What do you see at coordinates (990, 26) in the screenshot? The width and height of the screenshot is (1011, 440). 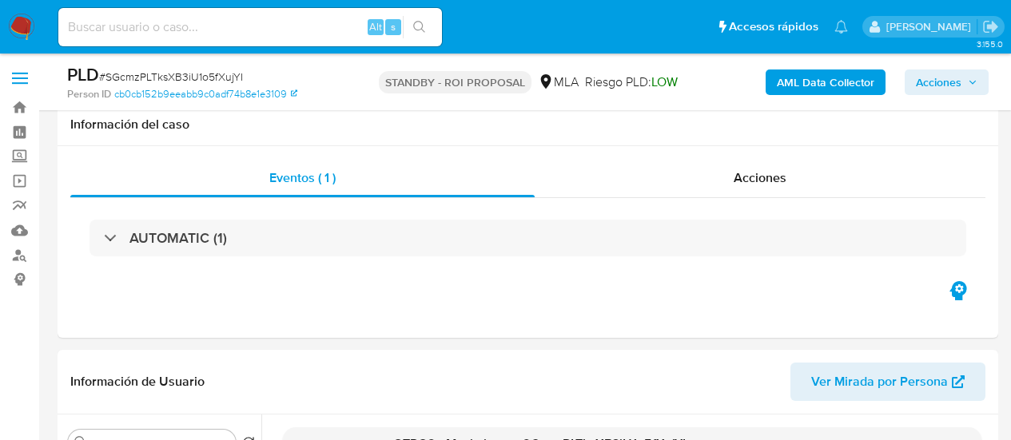 I see `a: Salir` at bounding box center [990, 26].